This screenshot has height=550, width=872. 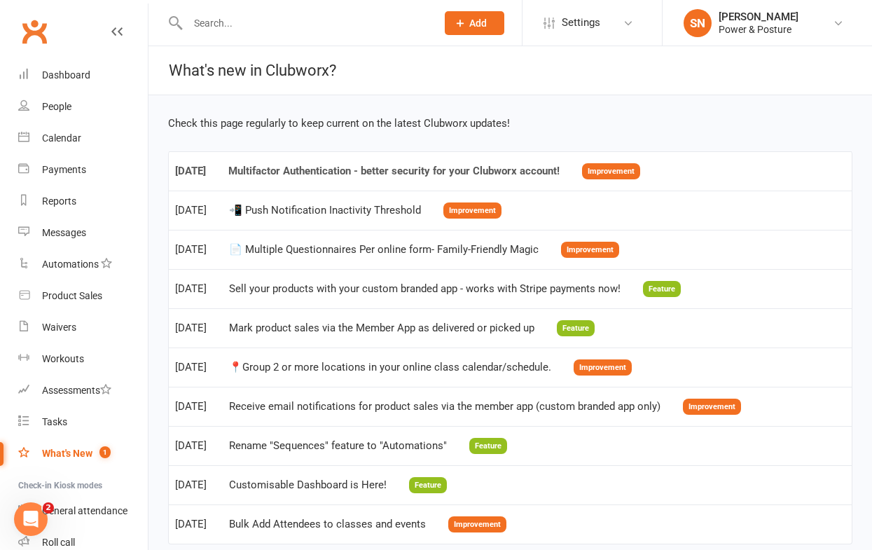 What do you see at coordinates (83, 264) in the screenshot?
I see `a: Automations` at bounding box center [83, 264].